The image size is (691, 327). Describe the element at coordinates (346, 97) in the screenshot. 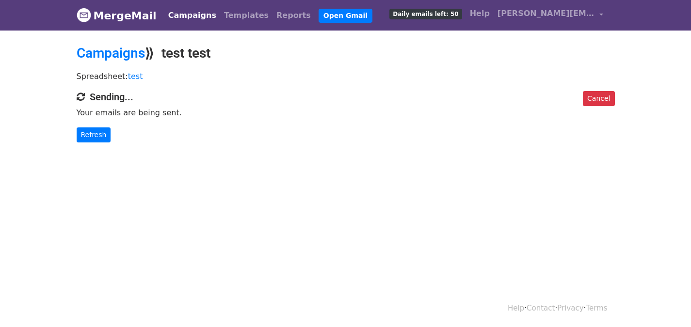

I see `h4: Sending...` at that location.